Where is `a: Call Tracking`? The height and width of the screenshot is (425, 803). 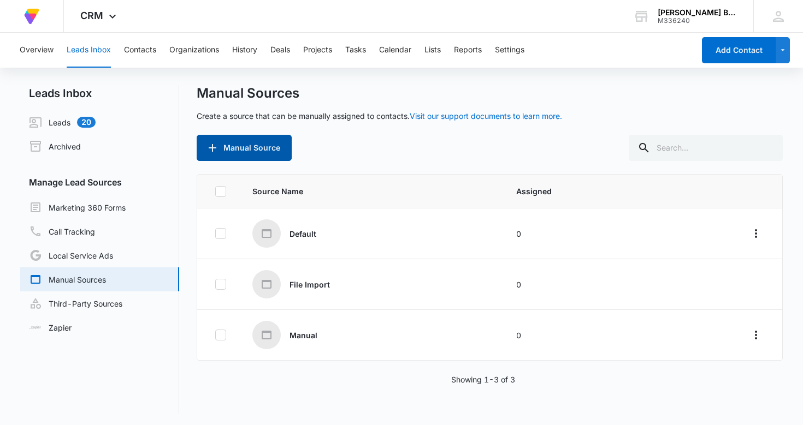
a: Call Tracking is located at coordinates (62, 232).